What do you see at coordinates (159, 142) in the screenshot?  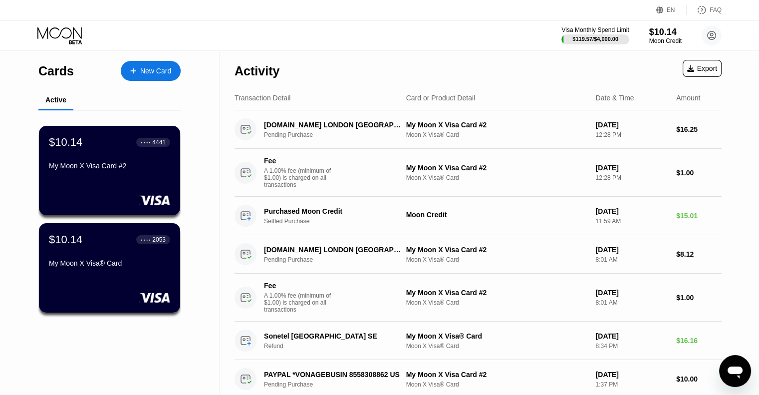 I see `div: 4441` at bounding box center [159, 142].